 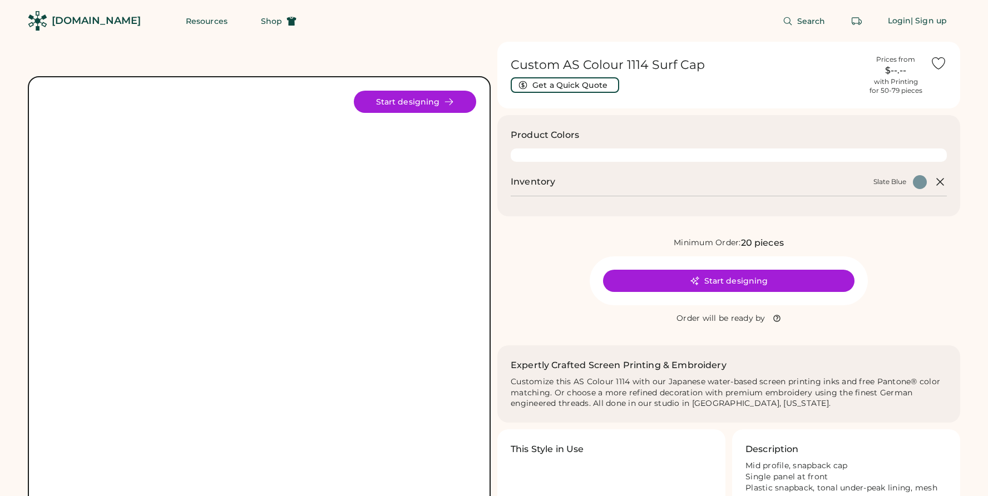 I want to click on div: Prices from, so click(x=896, y=60).